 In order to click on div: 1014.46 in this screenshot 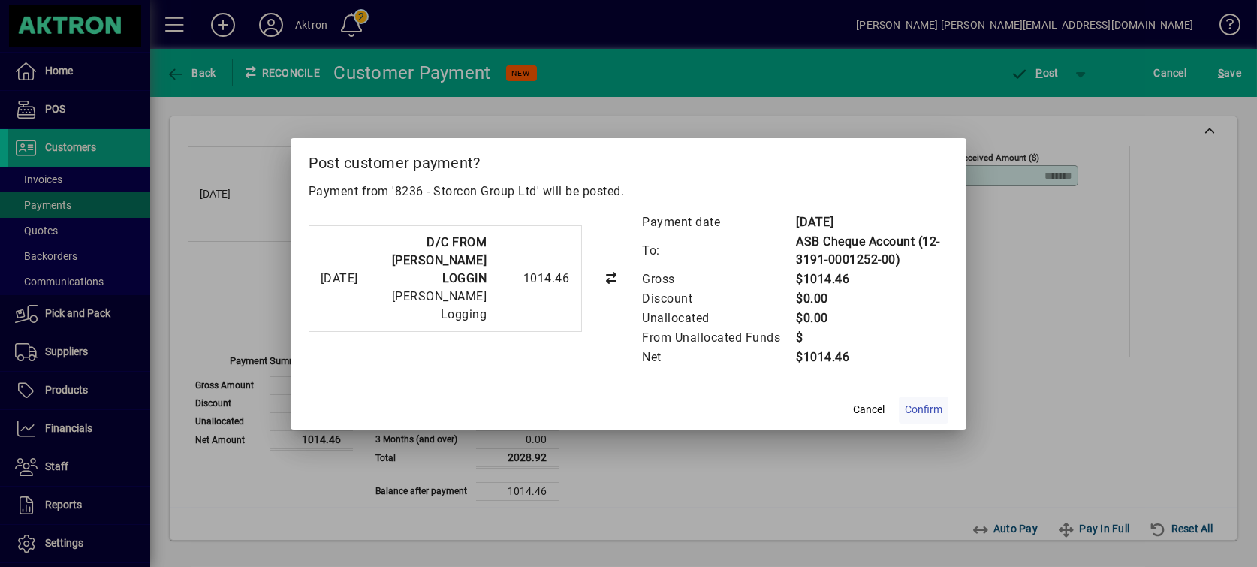, I will do `click(532, 279)`.